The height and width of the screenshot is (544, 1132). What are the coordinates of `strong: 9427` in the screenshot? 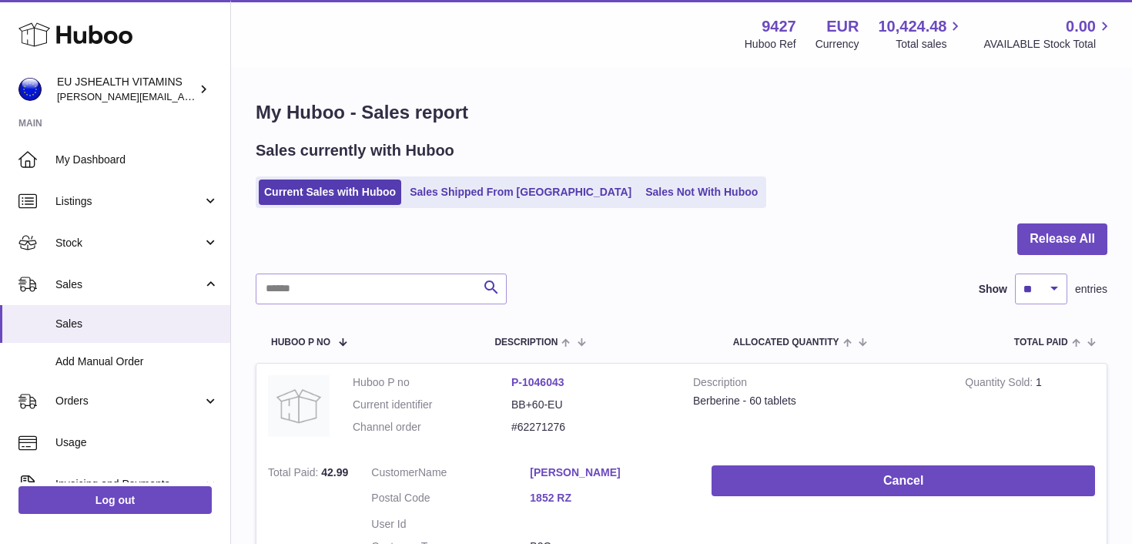 It's located at (779, 26).